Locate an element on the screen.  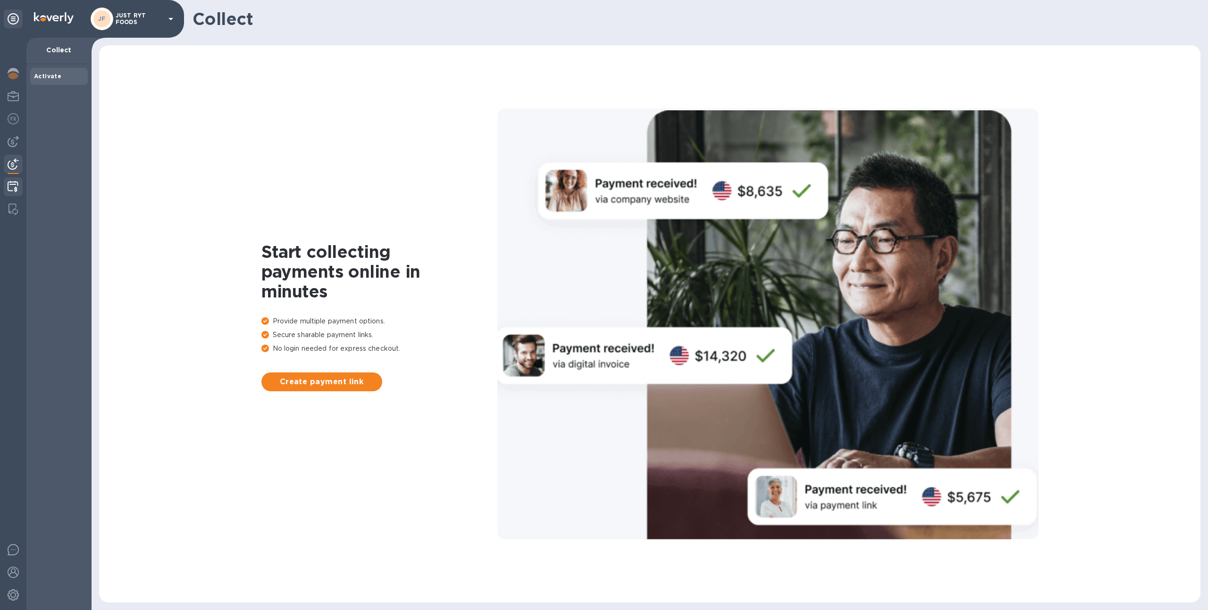
p: Provide multiple payment options. is located at coordinates (379, 321).